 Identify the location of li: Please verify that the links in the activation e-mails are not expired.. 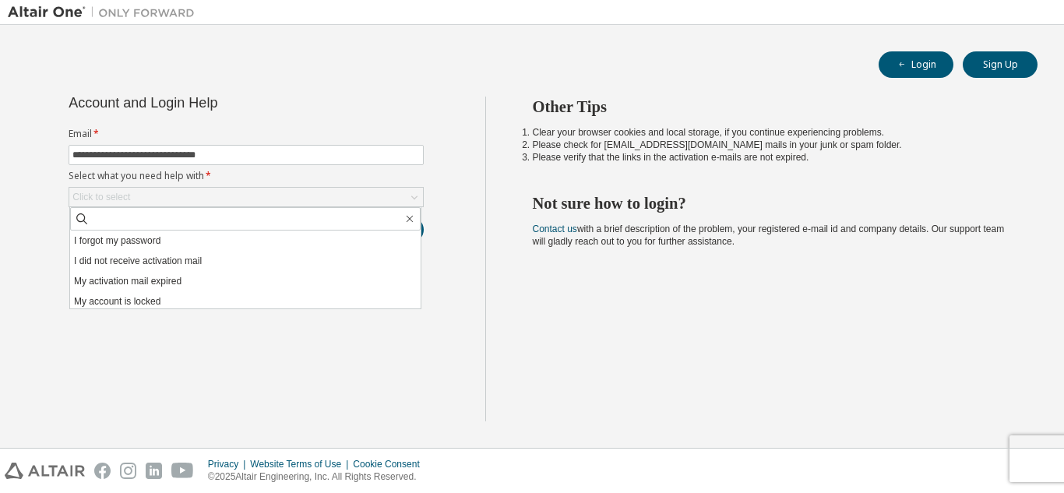
(771, 157).